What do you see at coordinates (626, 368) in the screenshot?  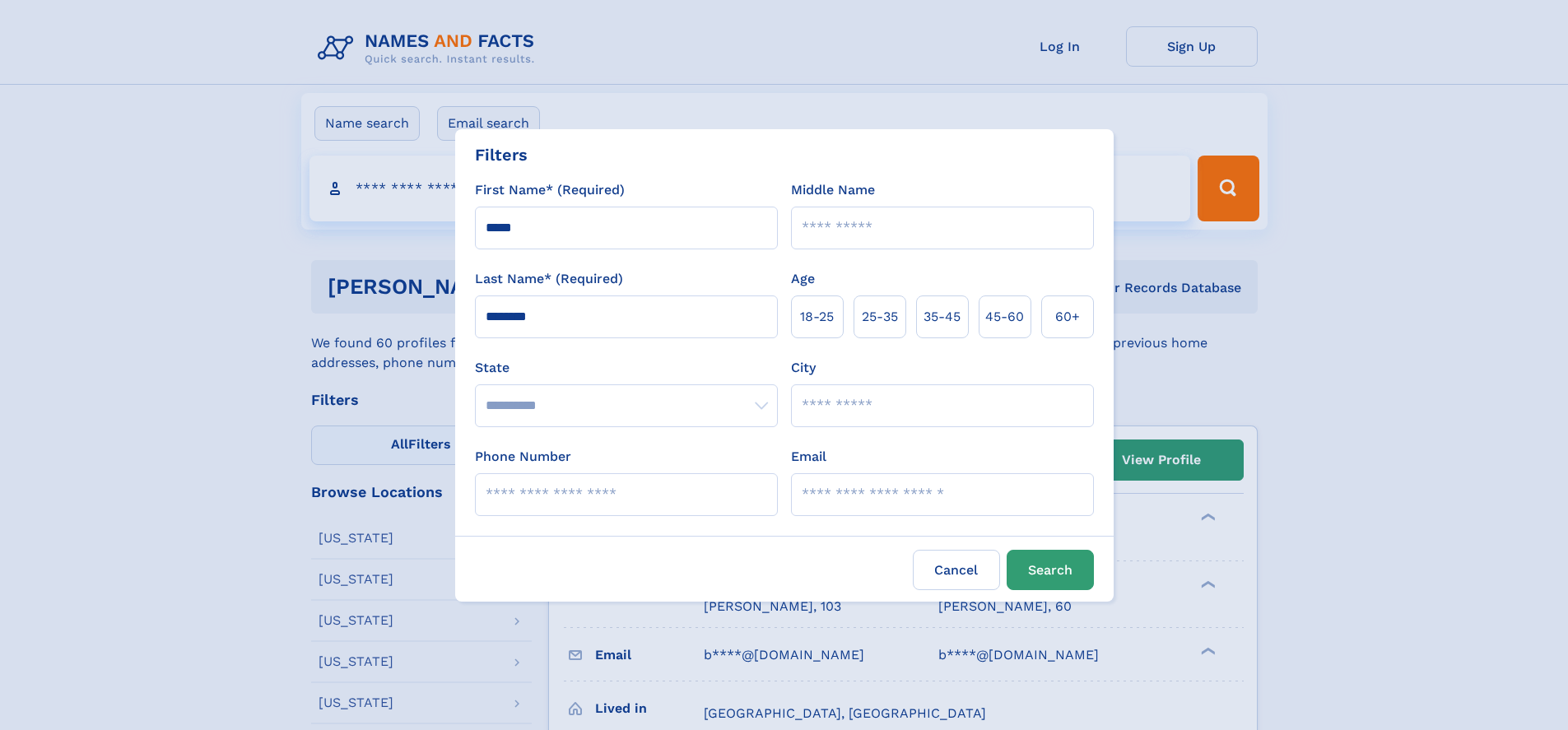 I see `label: State` at bounding box center [626, 368].